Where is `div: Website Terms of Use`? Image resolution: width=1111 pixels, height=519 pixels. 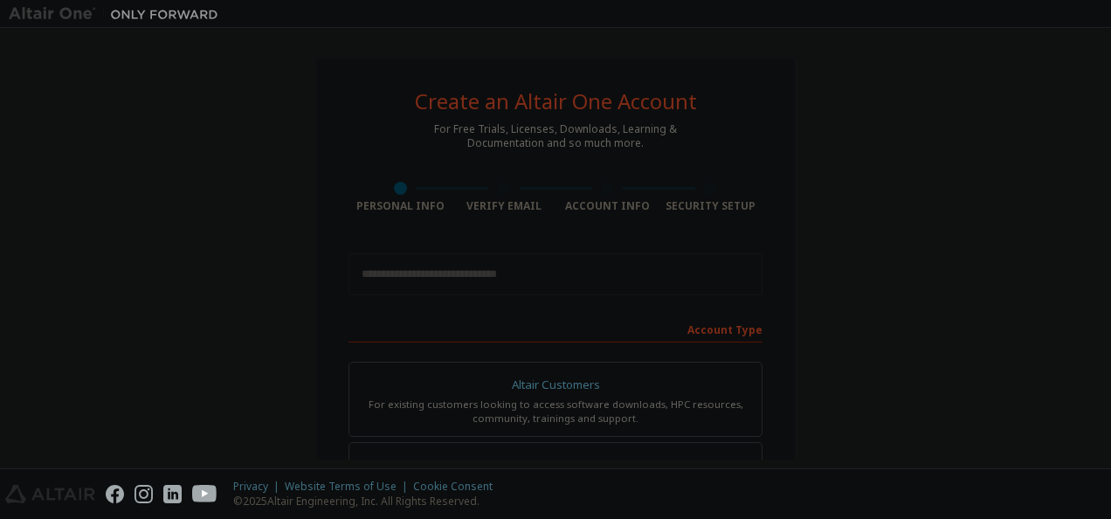 div: Website Terms of Use is located at coordinates (348, 486).